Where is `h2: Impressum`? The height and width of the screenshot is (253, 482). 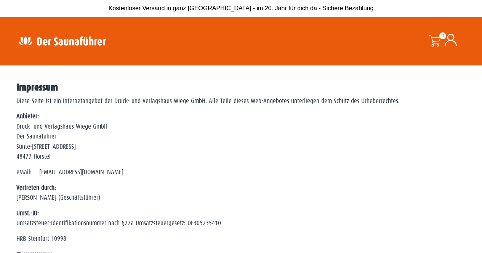 h2: Impressum is located at coordinates (241, 88).